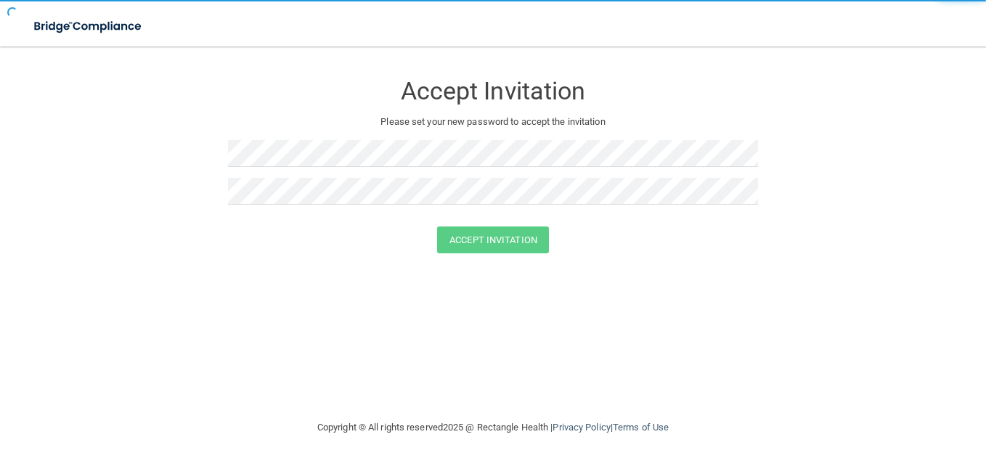  I want to click on p: Please set your new password to accept the invitation, so click(493, 122).